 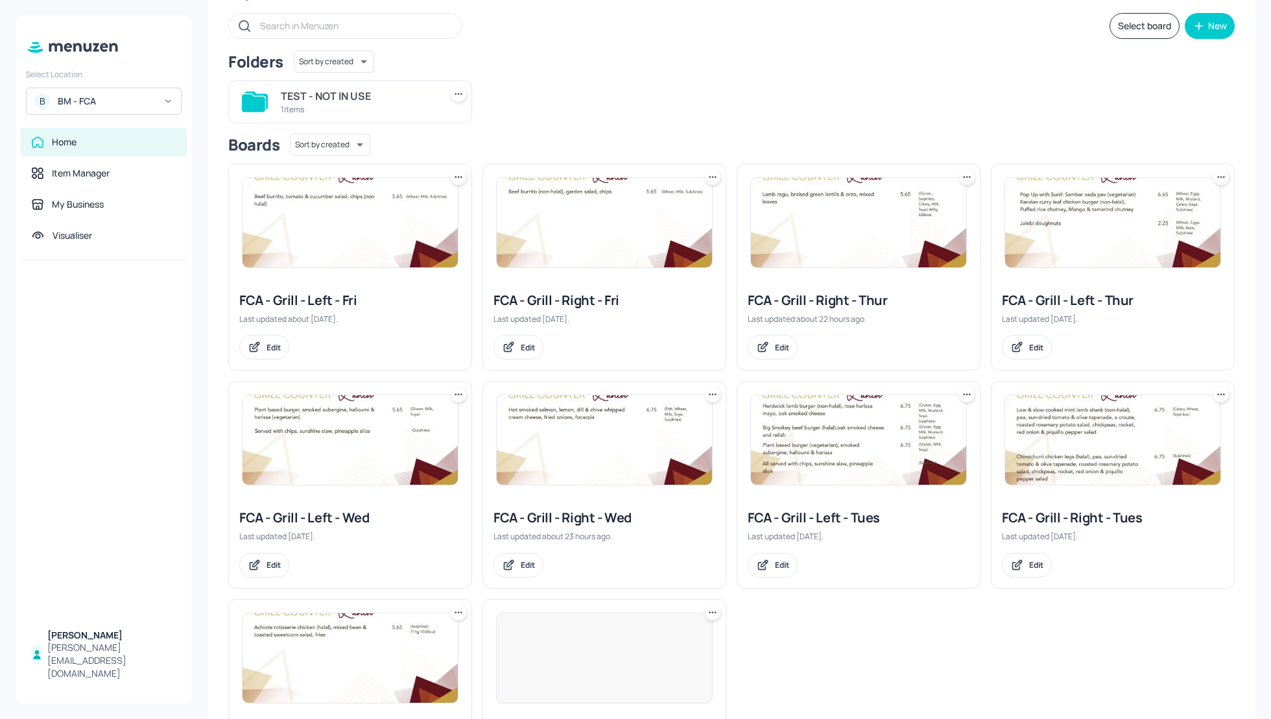 I want to click on input: Search in Menuzen, so click(x=354, y=25).